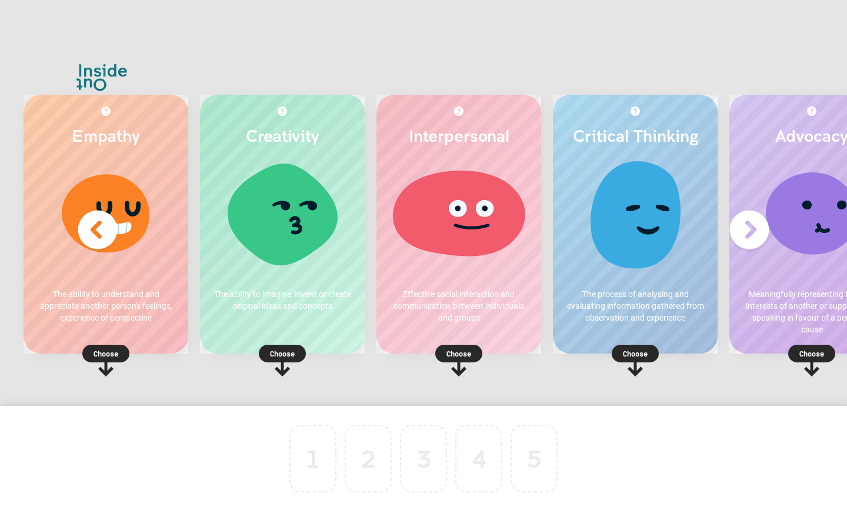  Describe the element at coordinates (459, 135) in the screenshot. I see `h2: Interpersonal` at that location.